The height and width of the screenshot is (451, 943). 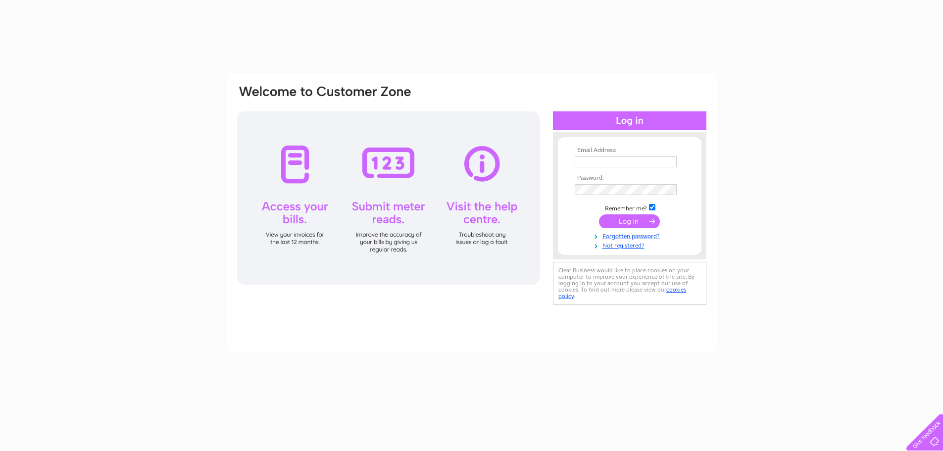 I want to click on input: Submit, so click(x=629, y=221).